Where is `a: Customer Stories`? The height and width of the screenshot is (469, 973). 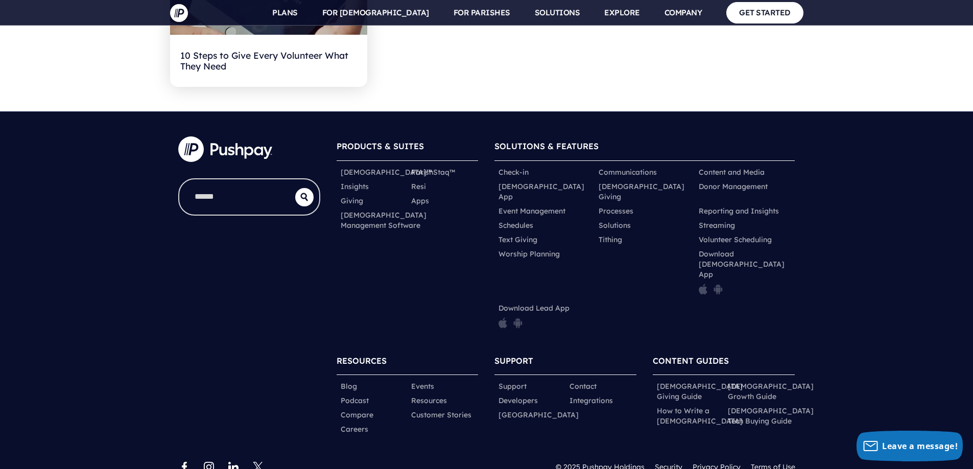
a: Customer Stories is located at coordinates (441, 415).